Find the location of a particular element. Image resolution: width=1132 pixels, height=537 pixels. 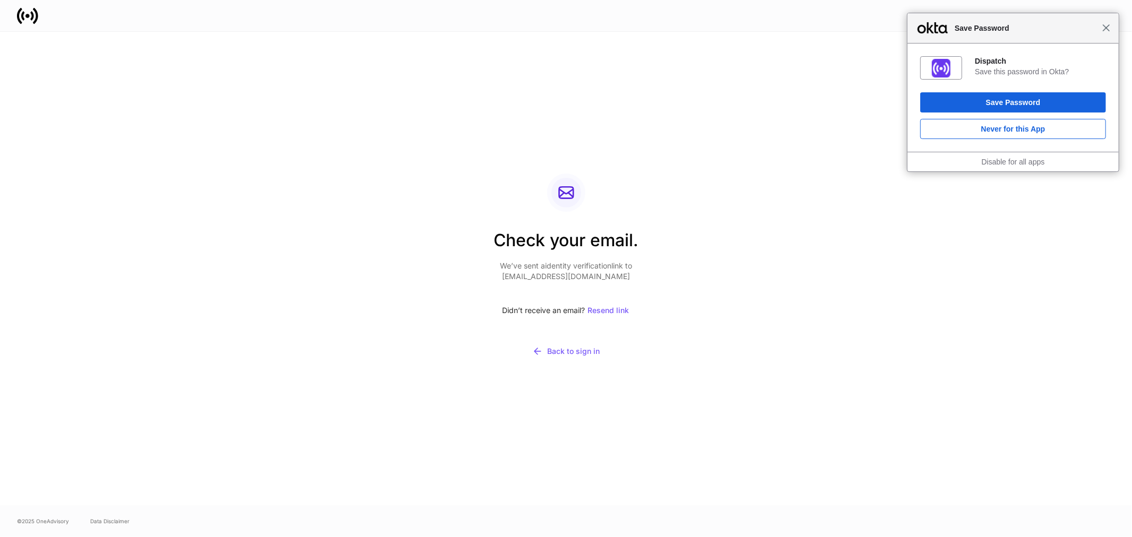

div: Dispatch is located at coordinates (1040, 61).